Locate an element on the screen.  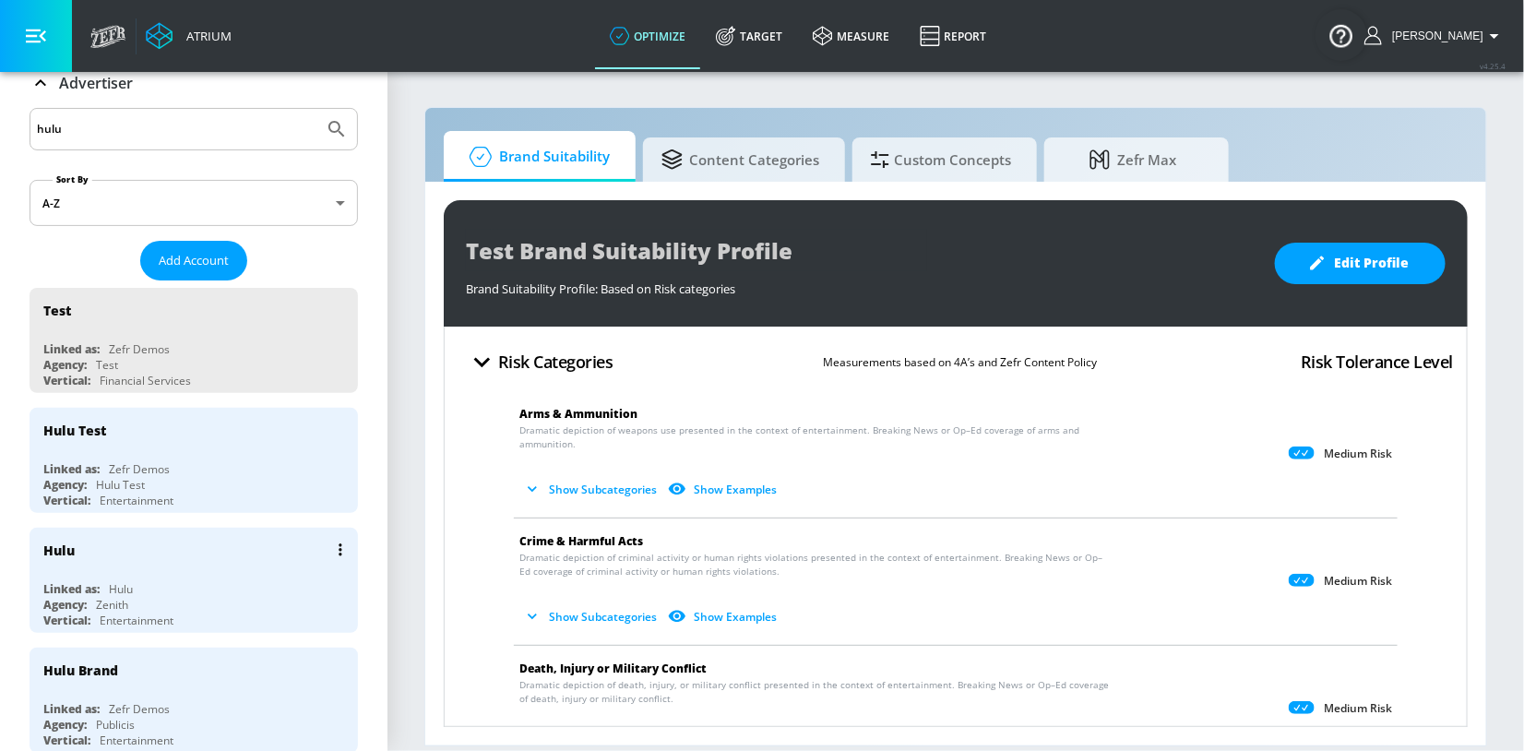
span: Zefr Max is located at coordinates (1133, 160).